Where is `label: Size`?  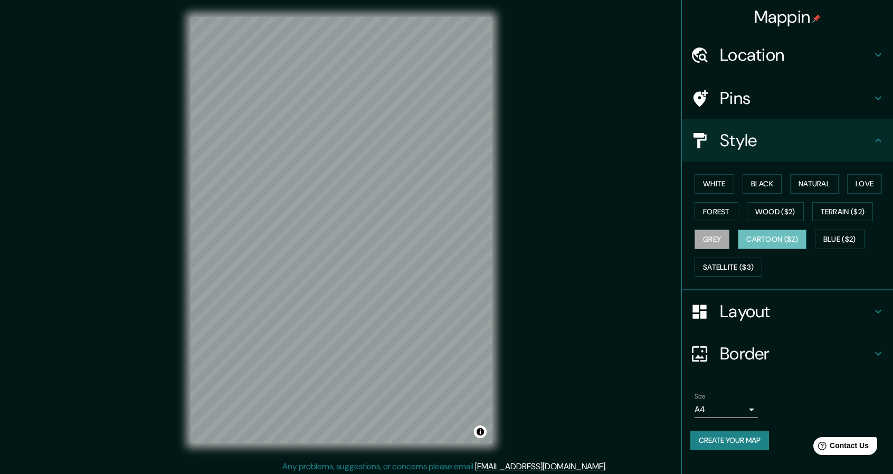
label: Size is located at coordinates (700, 396).